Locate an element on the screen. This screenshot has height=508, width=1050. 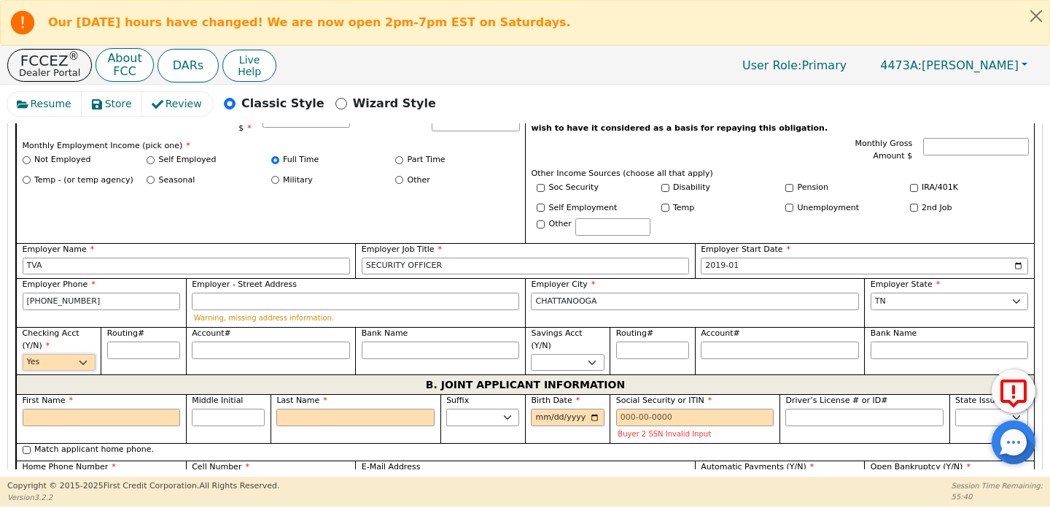
span: State Issued is located at coordinates (980, 400).